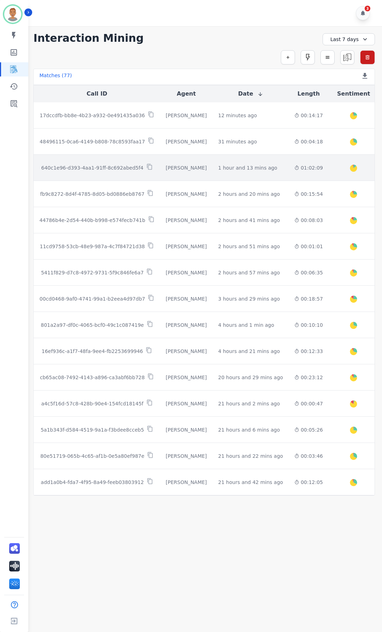  What do you see at coordinates (92, 482) in the screenshot?
I see `p: add1a0b4-fda7-4f95-8a49-feeb03803912` at bounding box center [92, 482].